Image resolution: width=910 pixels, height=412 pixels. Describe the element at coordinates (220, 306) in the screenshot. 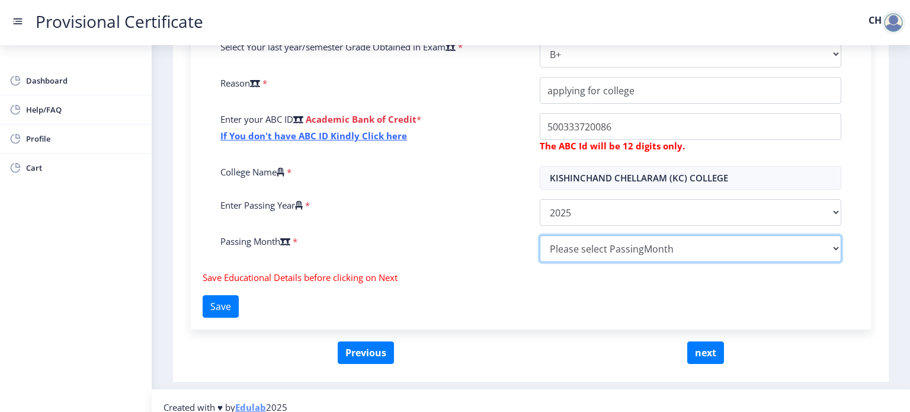

I see `button: Save` at that location.